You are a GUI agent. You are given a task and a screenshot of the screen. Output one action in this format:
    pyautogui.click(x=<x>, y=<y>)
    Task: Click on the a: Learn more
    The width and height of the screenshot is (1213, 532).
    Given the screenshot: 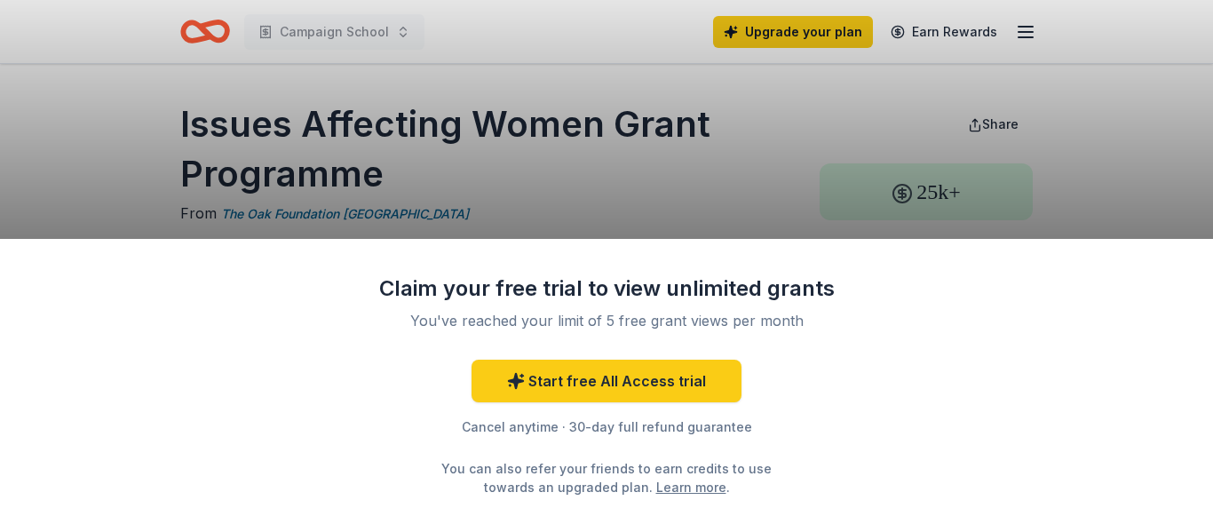 What is the action you would take?
    pyautogui.click(x=691, y=486)
    